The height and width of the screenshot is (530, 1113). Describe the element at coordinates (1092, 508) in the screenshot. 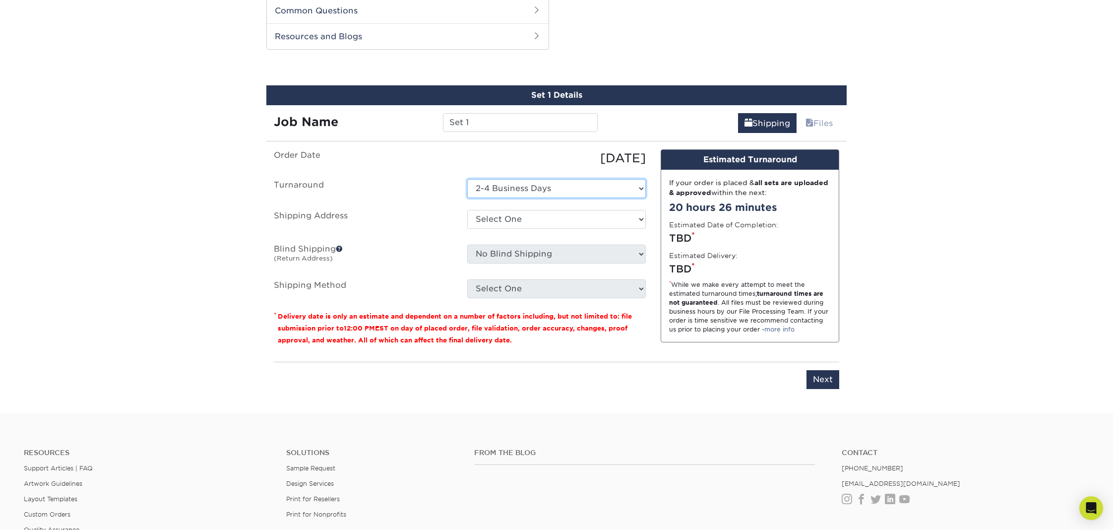

I see `div: Open Intercom Messenger` at that location.